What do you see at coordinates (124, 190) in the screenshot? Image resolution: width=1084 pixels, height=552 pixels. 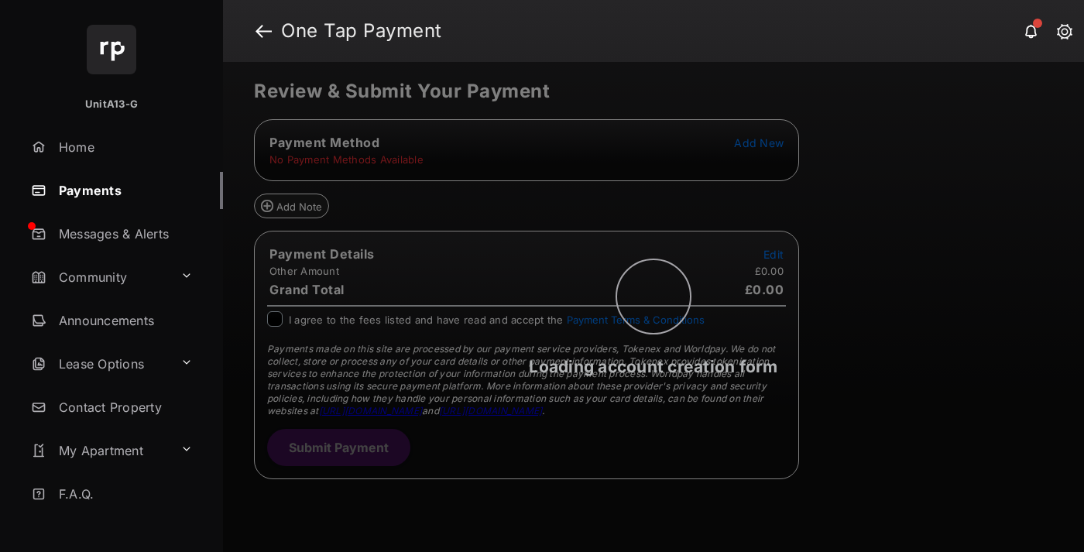 I see `a: Payments` at bounding box center [124, 190].